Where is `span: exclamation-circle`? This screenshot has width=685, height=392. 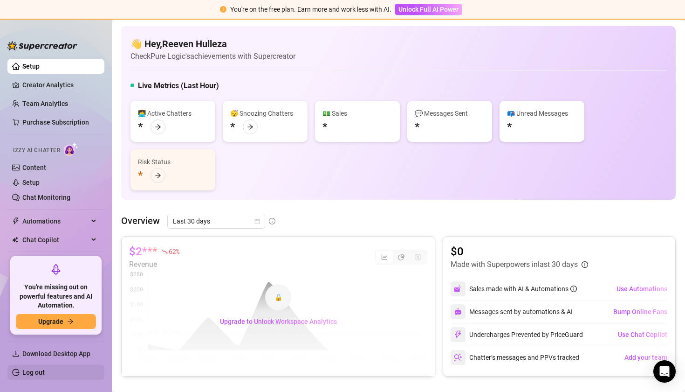
span: exclamation-circle is located at coordinates (223, 9).